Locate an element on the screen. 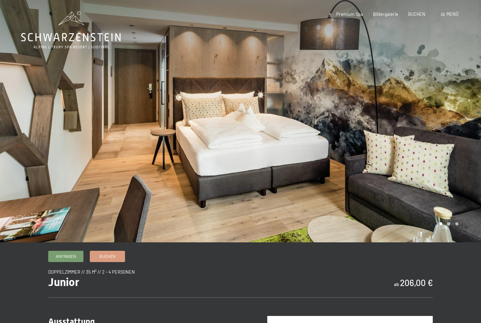 The width and height of the screenshot is (481, 323). span: Bildergalerie is located at coordinates (385, 14).